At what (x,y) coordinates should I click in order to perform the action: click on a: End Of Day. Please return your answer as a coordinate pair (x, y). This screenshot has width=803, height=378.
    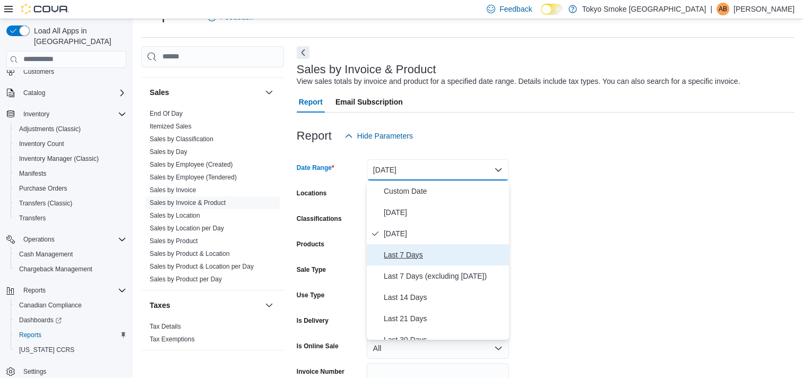
    Looking at the image, I should click on (166, 114).